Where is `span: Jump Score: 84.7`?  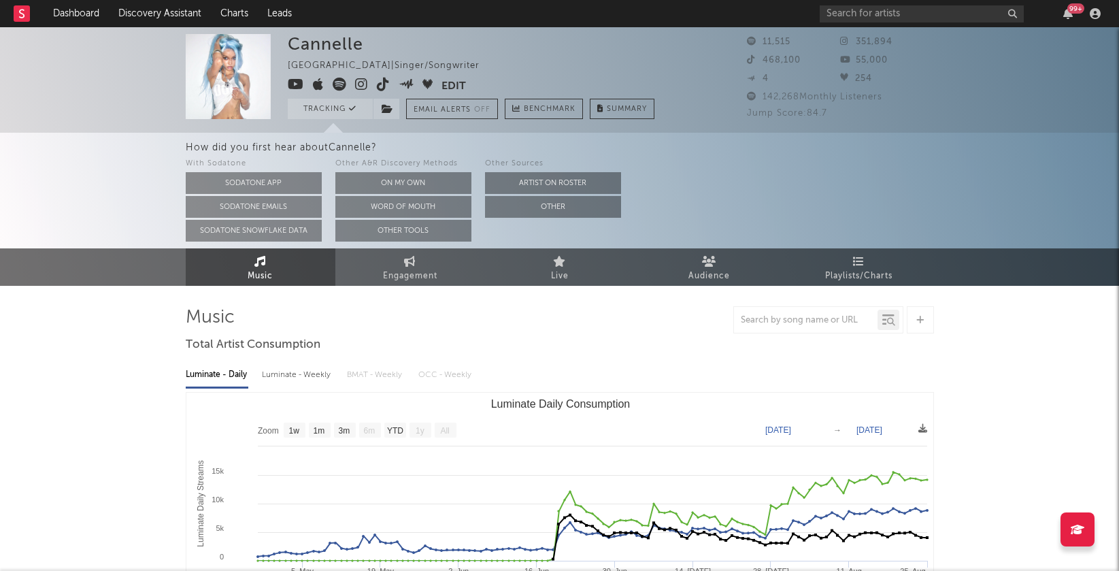 span: Jump Score: 84.7 is located at coordinates (787, 113).